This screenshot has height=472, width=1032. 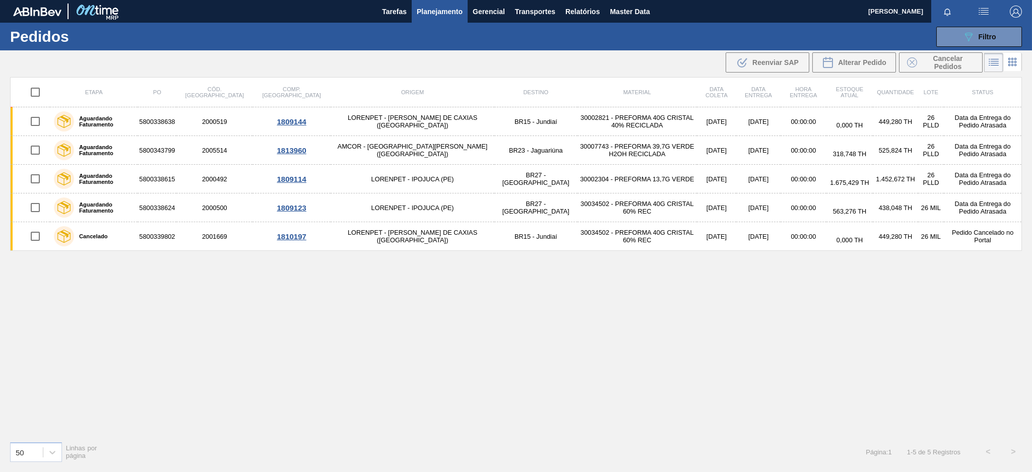 What do you see at coordinates (717, 92) in the screenshot?
I see `span: Data coleta` at bounding box center [717, 92].